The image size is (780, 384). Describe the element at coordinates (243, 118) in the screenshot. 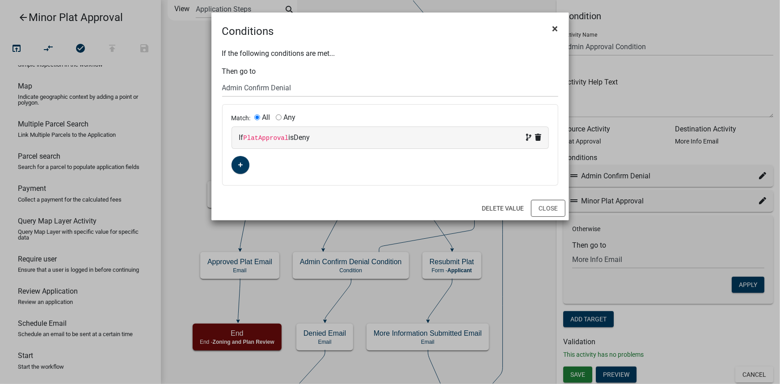

I see `span: Match:` at that location.